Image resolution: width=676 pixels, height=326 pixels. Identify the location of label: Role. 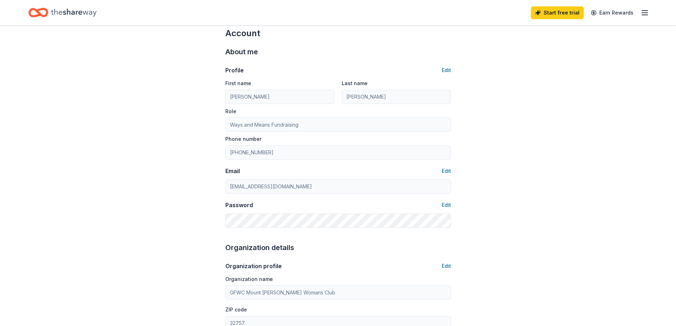
(231, 111).